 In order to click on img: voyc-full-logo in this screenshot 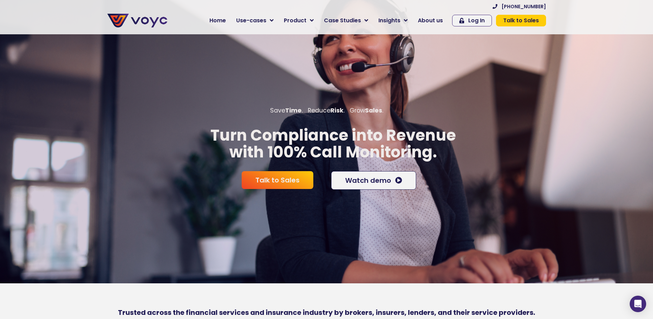, I will do `click(137, 21)`.